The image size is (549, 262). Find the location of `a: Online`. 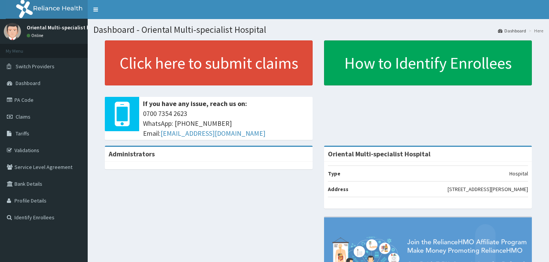

a: Online is located at coordinates (36, 35).